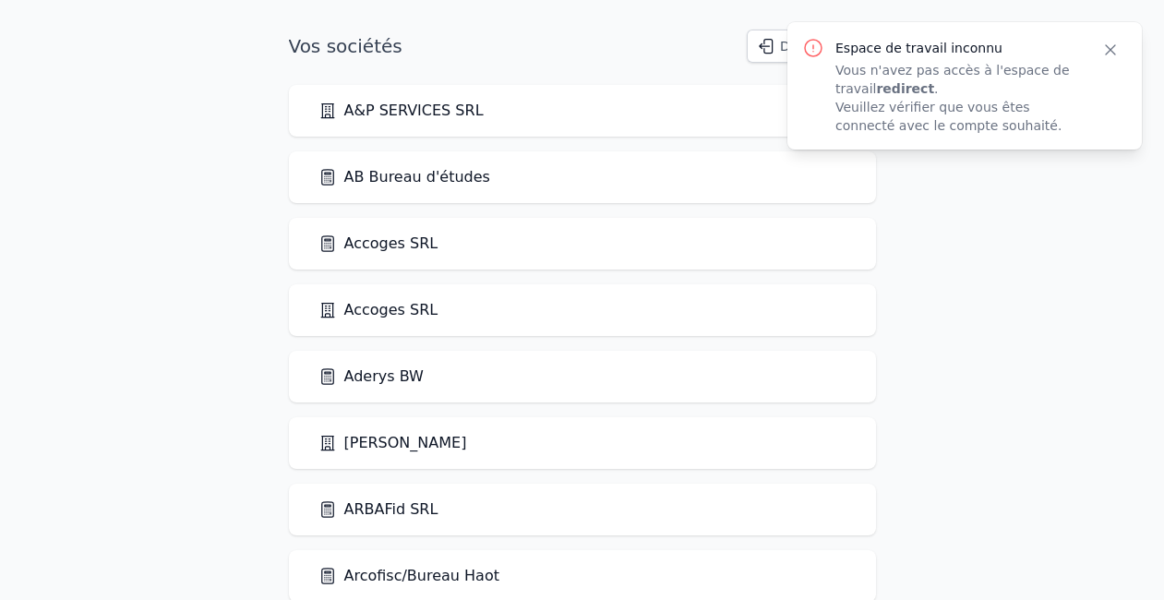  I want to click on p: Espace de travail inconnu, so click(957, 48).